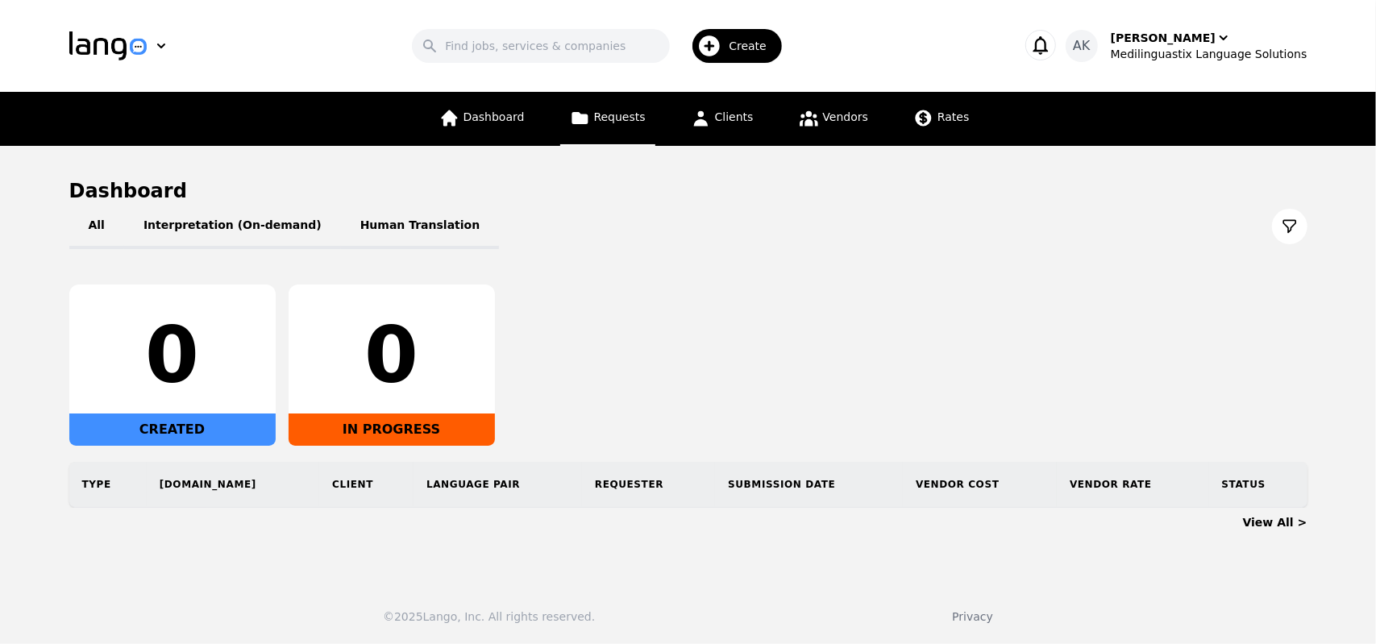 This screenshot has height=644, width=1376. Describe the element at coordinates (232, 226) in the screenshot. I see `button: Interpretation (On-demand)` at that location.